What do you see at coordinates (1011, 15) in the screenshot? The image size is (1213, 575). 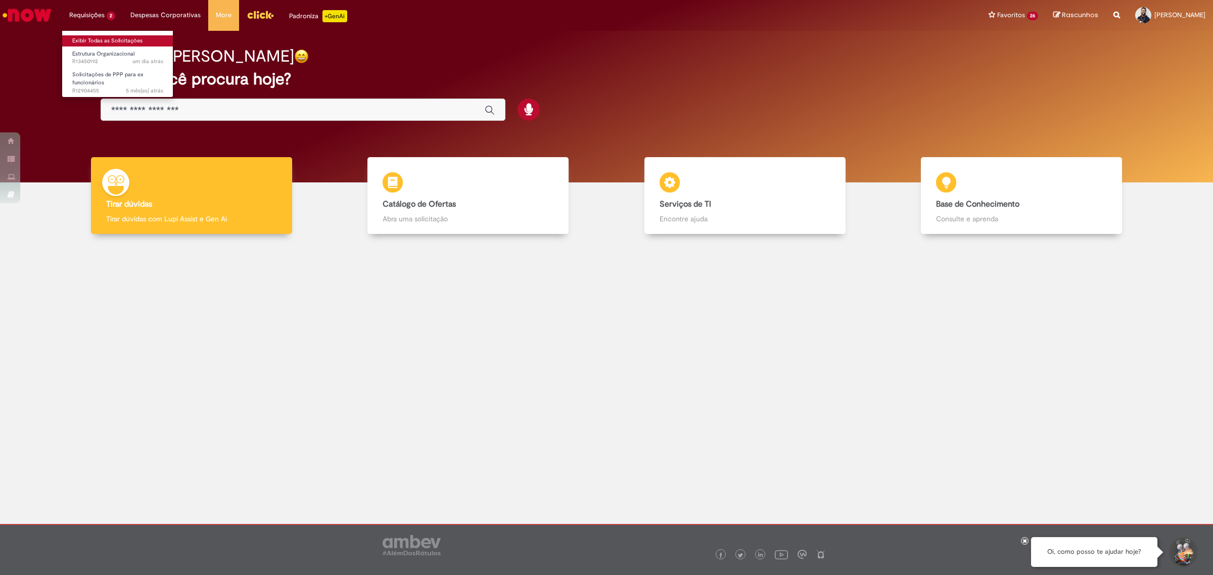 I see `span: Favoritos` at bounding box center [1011, 15].